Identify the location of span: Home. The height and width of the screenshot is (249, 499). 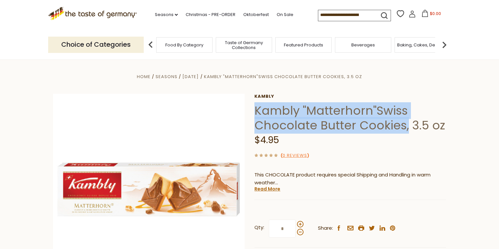
(144, 77).